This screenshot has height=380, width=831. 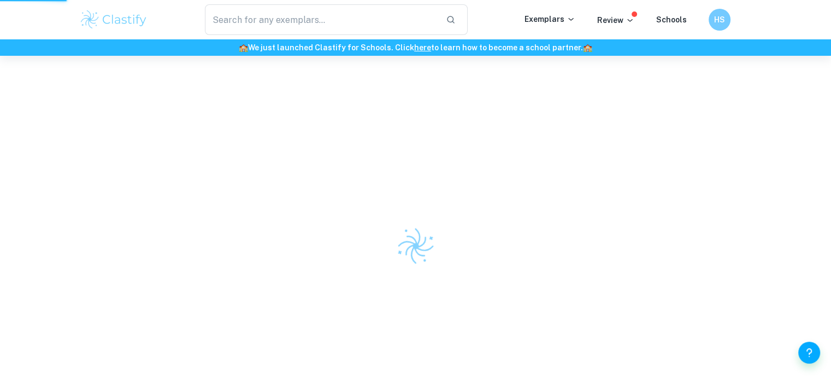 What do you see at coordinates (719, 20) in the screenshot?
I see `h6: HS` at bounding box center [719, 20].